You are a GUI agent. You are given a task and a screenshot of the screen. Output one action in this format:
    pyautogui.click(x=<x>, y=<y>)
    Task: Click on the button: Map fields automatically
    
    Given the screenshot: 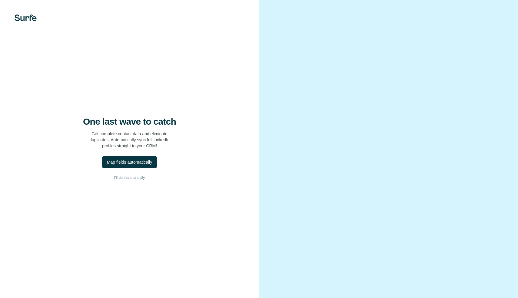 What is the action you would take?
    pyautogui.click(x=129, y=162)
    